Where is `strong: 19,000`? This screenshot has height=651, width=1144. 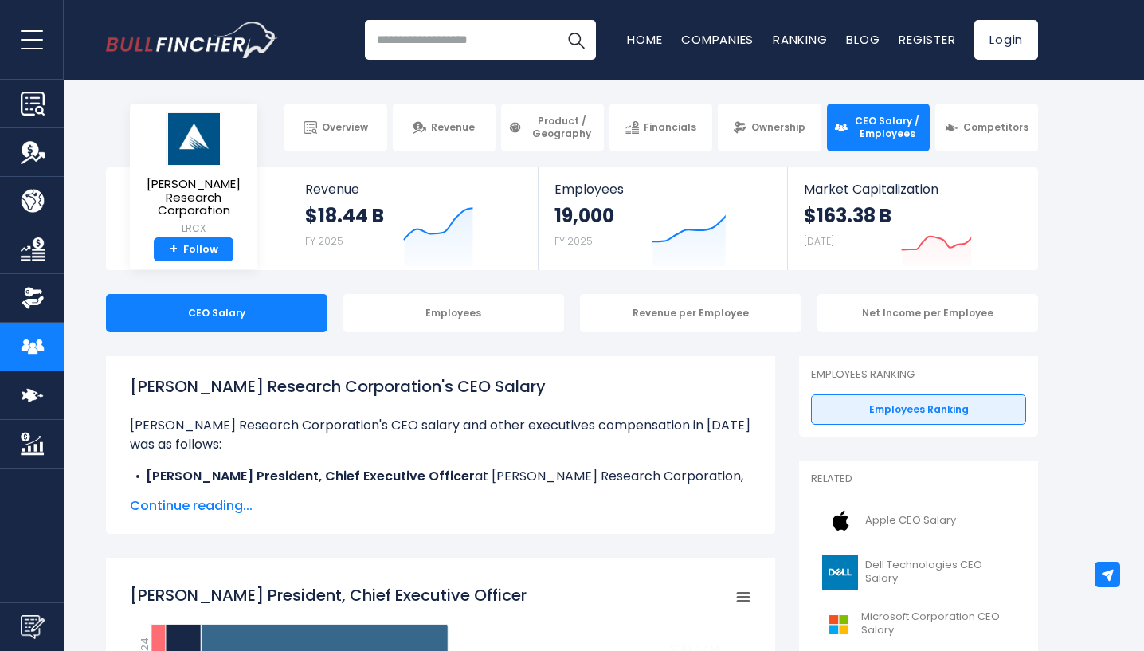
strong: 19,000 is located at coordinates (584, 215).